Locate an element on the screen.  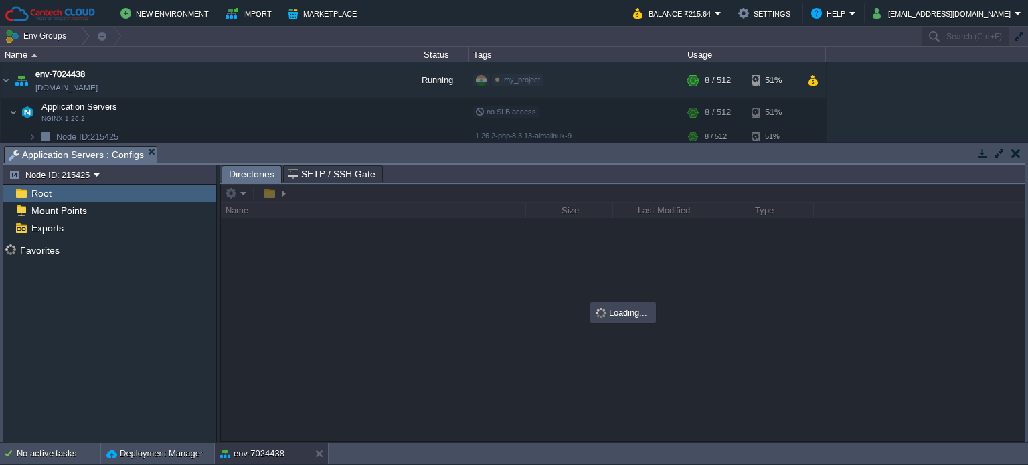
div: Tags is located at coordinates (576, 54).